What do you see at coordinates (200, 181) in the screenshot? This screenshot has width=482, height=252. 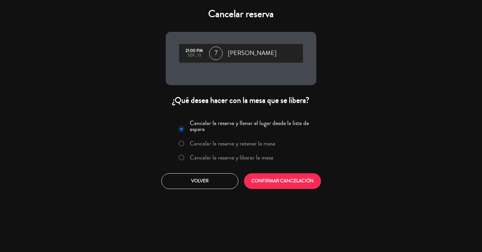 I see `button: Volver` at bounding box center [200, 181].